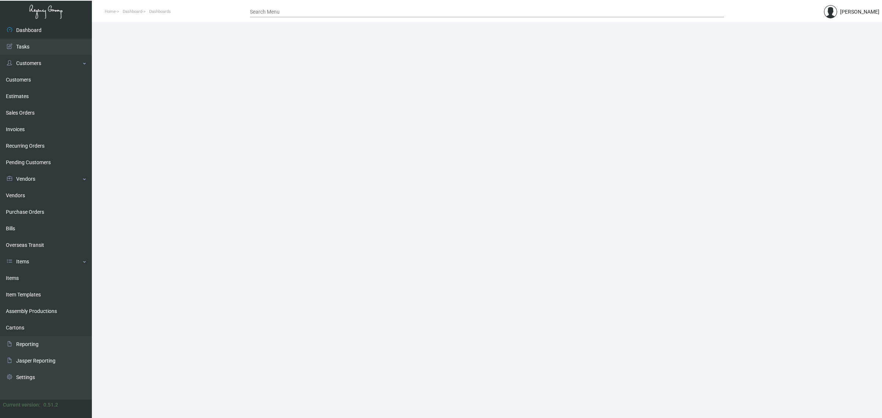  I want to click on span: Dashboard, so click(132, 11).